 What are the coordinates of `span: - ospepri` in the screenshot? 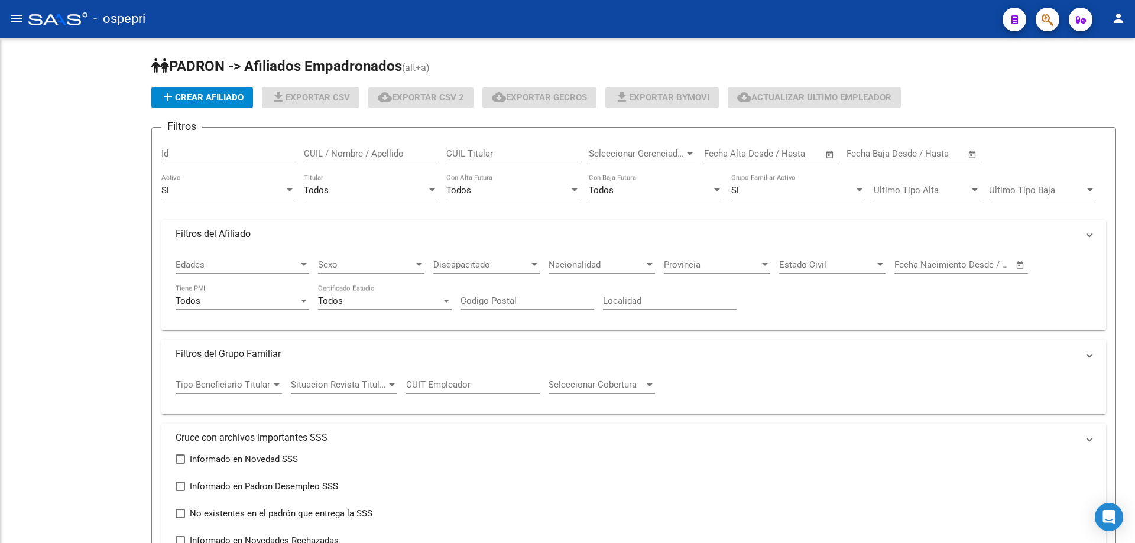 It's located at (119, 19).